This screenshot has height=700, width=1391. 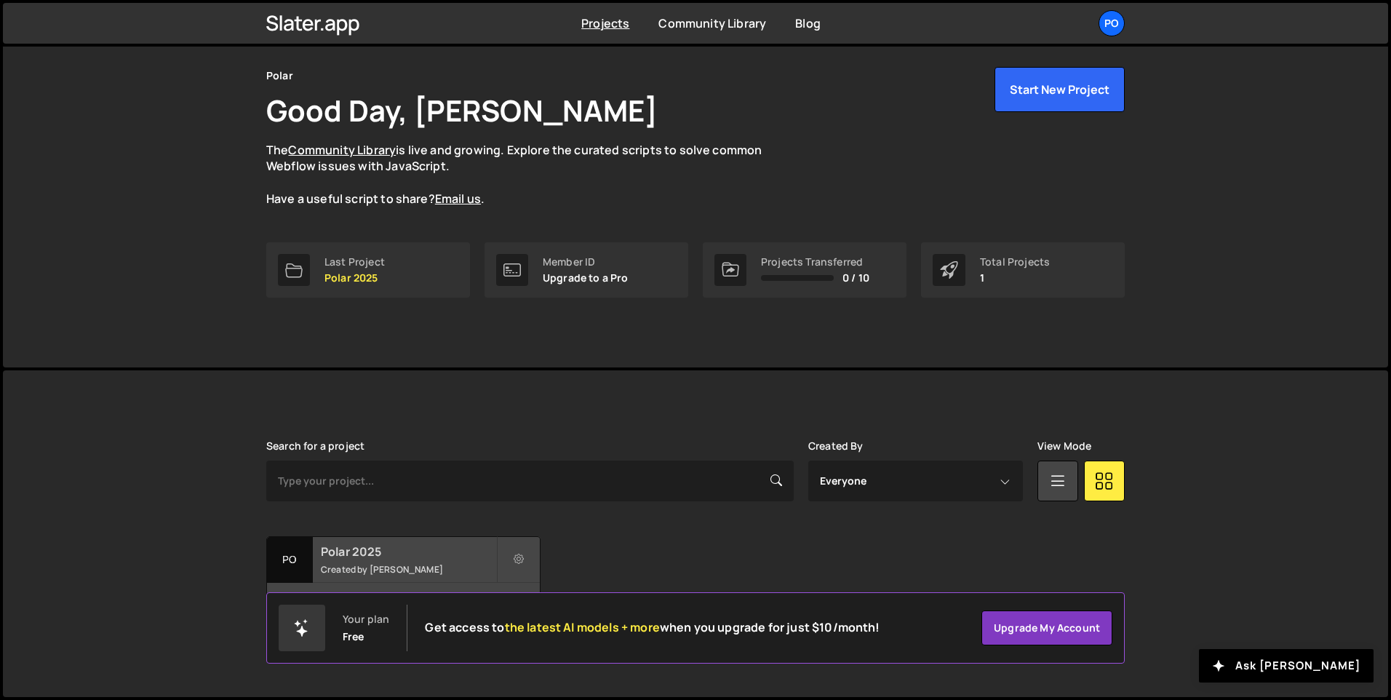 What do you see at coordinates (368, 270) in the screenshot?
I see `a: Last Project Polar 2025` at bounding box center [368, 270].